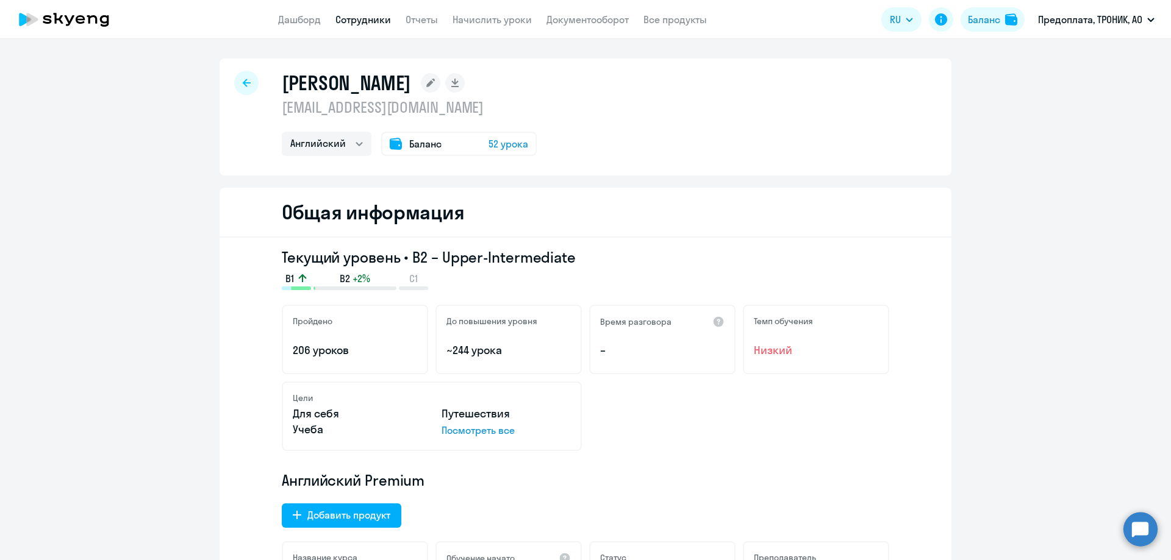  What do you see at coordinates (635, 322) in the screenshot?
I see `h5: Время разговора` at bounding box center [635, 322].